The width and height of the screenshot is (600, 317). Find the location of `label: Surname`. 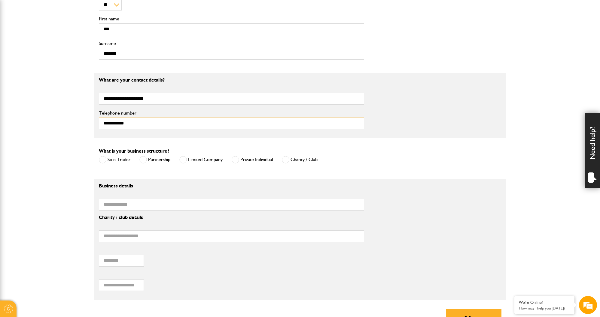

label: Surname is located at coordinates (231, 44).